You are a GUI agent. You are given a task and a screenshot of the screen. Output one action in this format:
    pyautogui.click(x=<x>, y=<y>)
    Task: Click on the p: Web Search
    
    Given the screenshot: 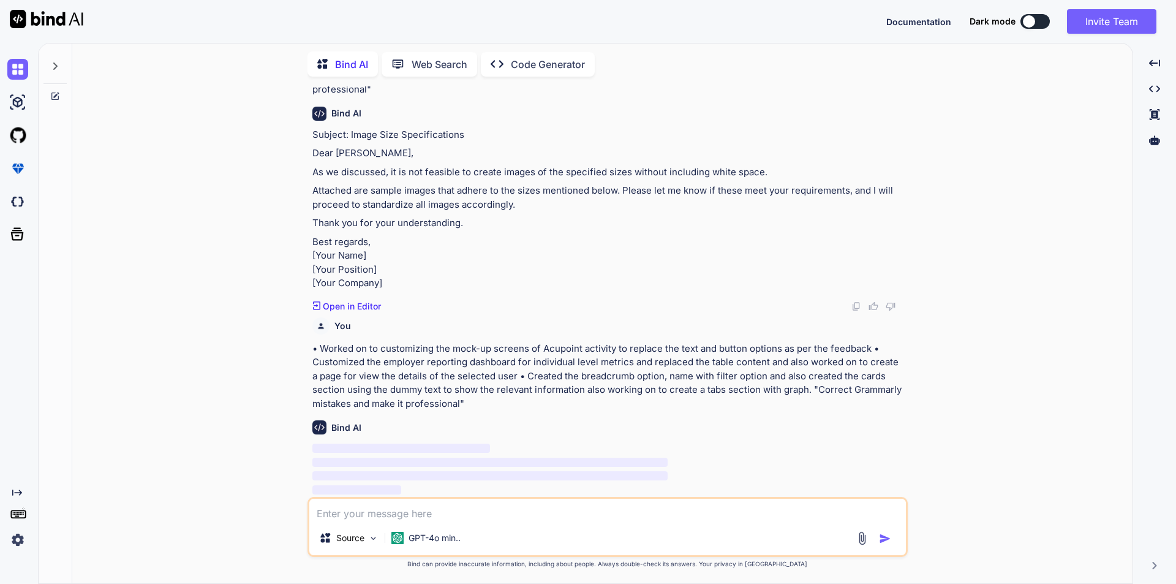 What is the action you would take?
    pyautogui.click(x=439, y=64)
    